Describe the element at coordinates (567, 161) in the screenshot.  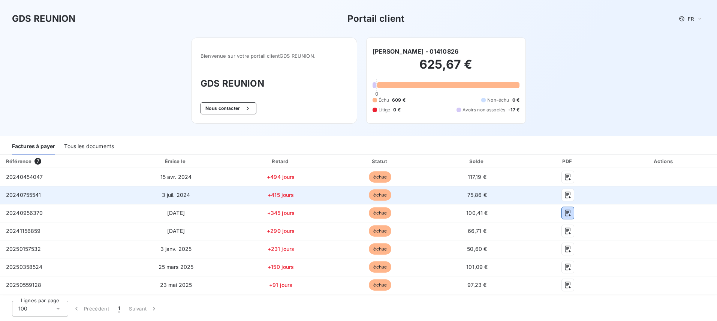
I see `div: PDF` at that location.